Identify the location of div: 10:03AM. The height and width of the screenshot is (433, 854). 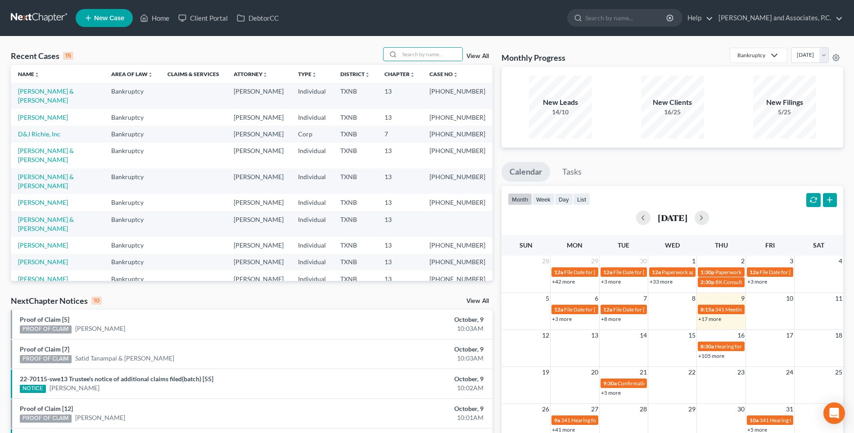
(409, 329).